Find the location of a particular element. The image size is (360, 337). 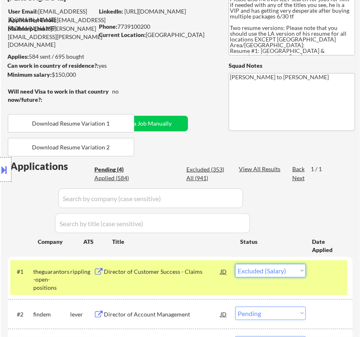

div: Squad Notes is located at coordinates (292, 66).